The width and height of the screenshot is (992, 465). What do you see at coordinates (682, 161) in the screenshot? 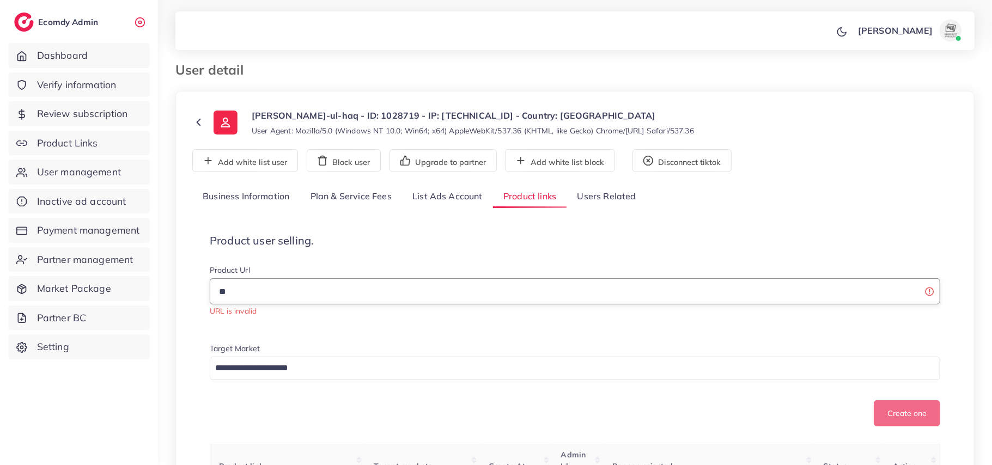
I see `button: Disconnect tiktok` at bounding box center [682, 161].